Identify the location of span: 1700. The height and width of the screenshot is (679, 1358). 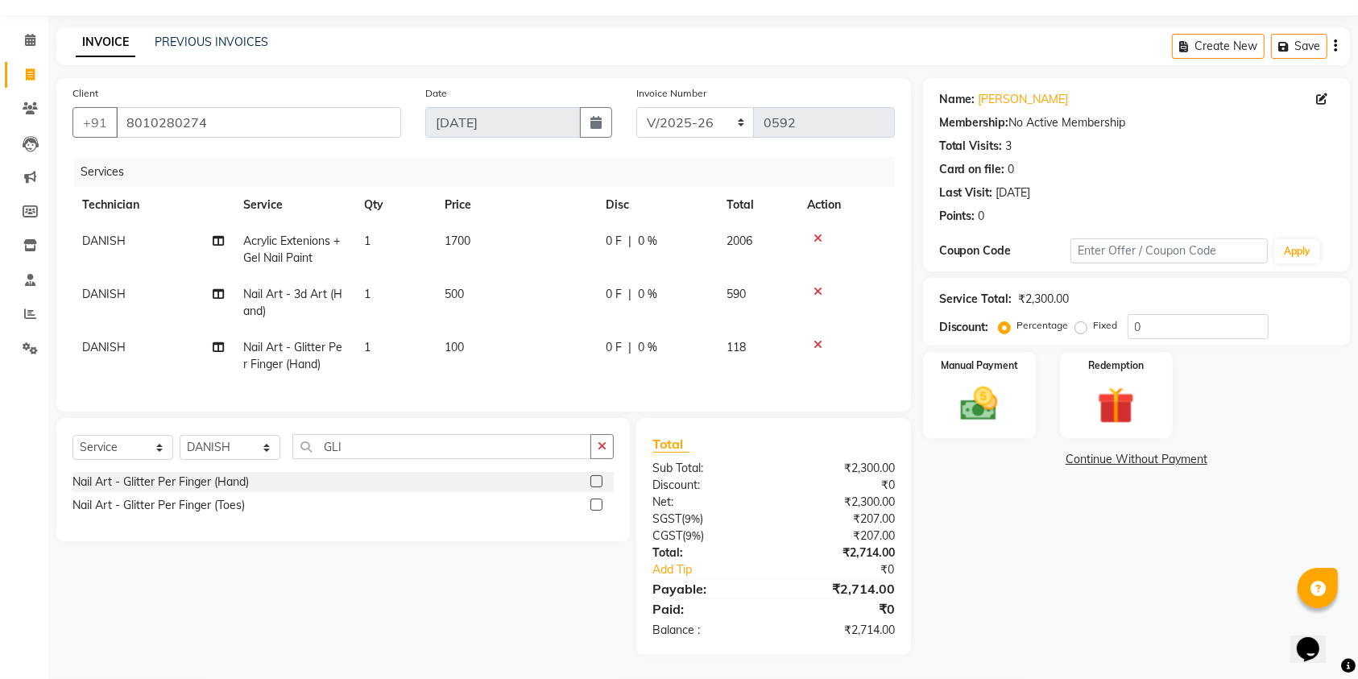
(458, 241).